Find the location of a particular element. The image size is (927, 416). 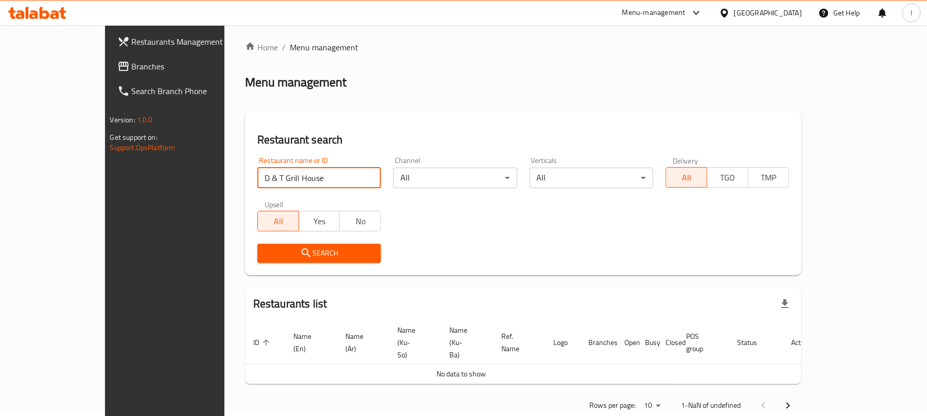

span: 1.0.0 is located at coordinates (145, 120).